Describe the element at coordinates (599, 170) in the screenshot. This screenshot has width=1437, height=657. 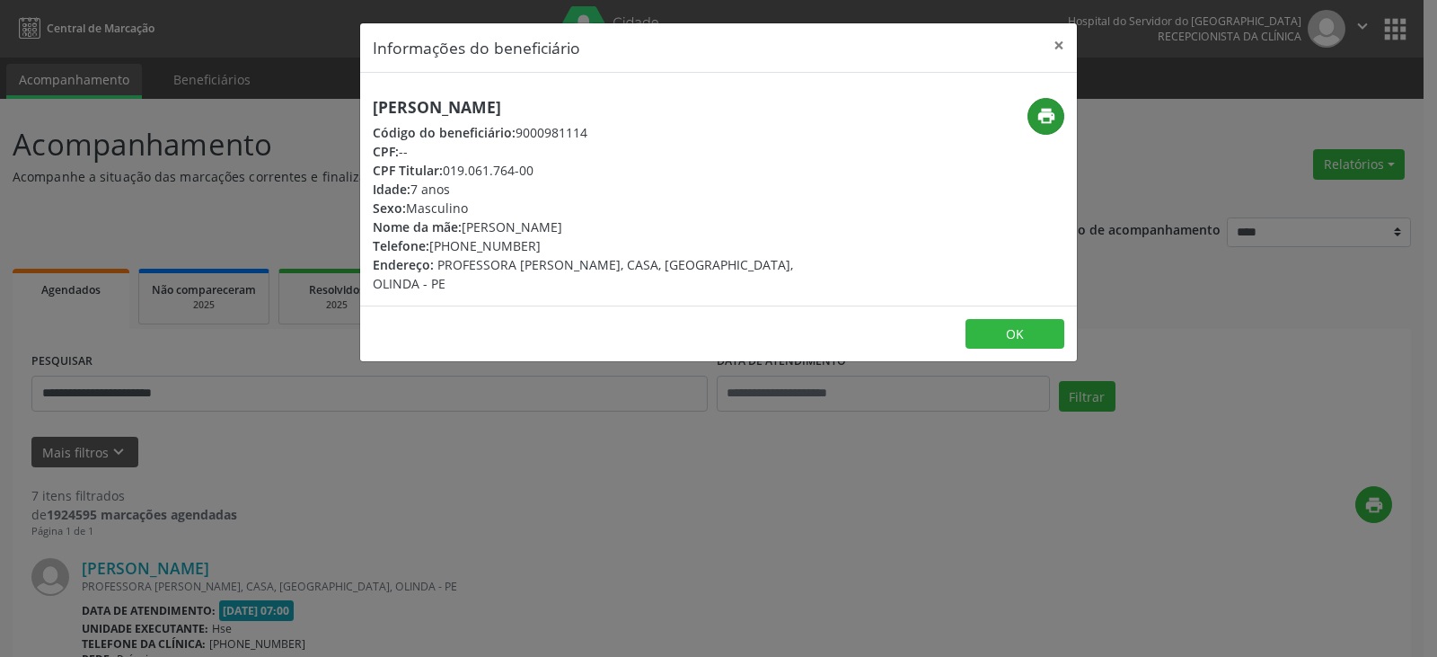
I see `div: 019.061.764-00` at that location.